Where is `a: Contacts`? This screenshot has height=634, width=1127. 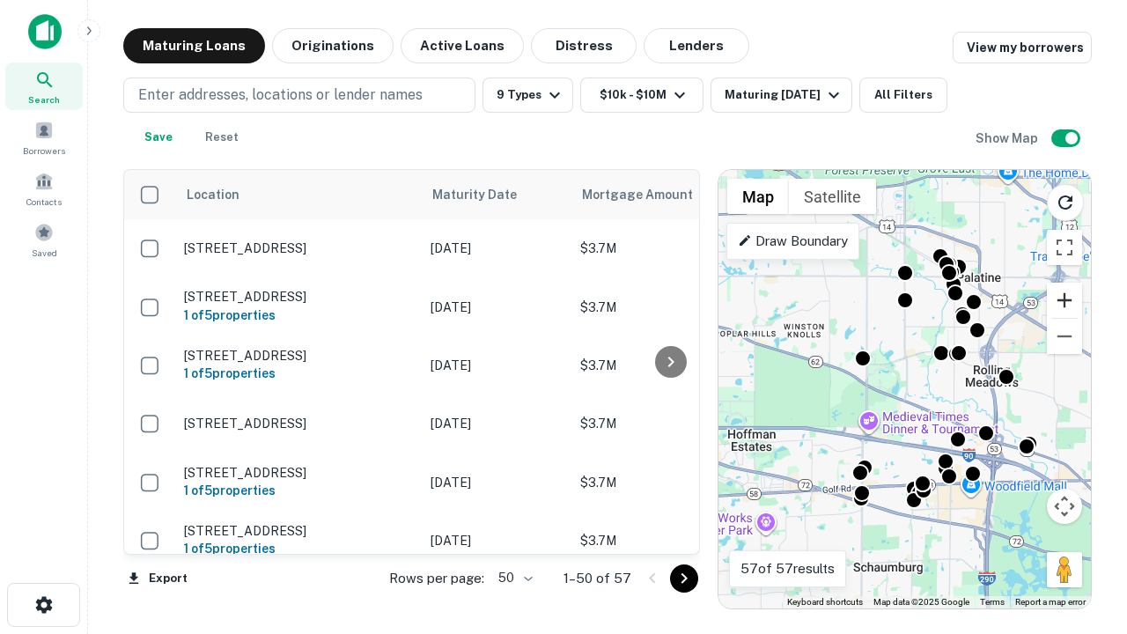 a: Contacts is located at coordinates (44, 188).